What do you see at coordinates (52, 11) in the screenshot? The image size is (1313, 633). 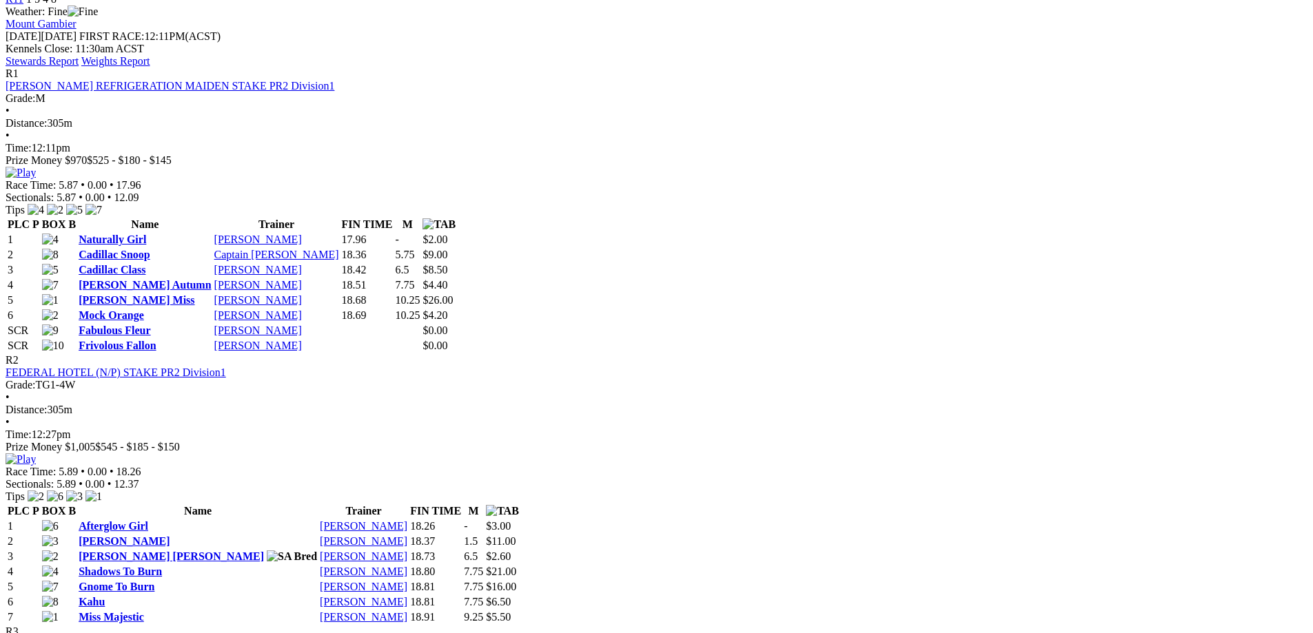 I see `span: Weather: Fine` at bounding box center [52, 11].